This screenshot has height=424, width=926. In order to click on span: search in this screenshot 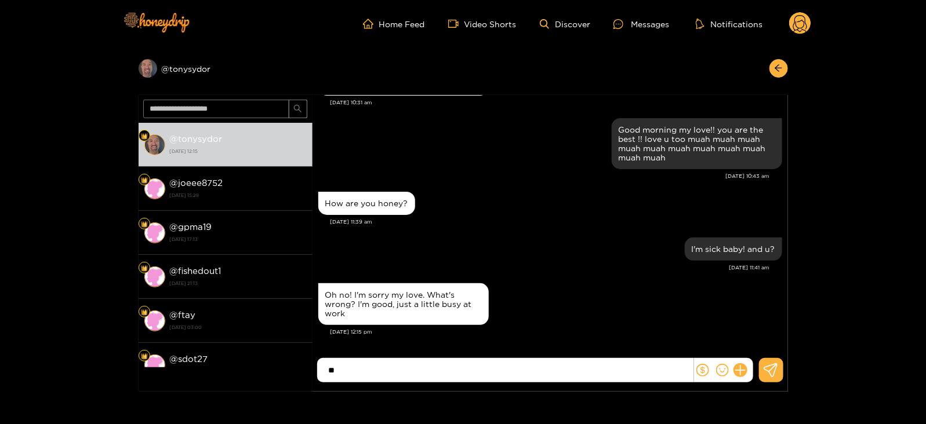, I will do `click(297, 109)`.